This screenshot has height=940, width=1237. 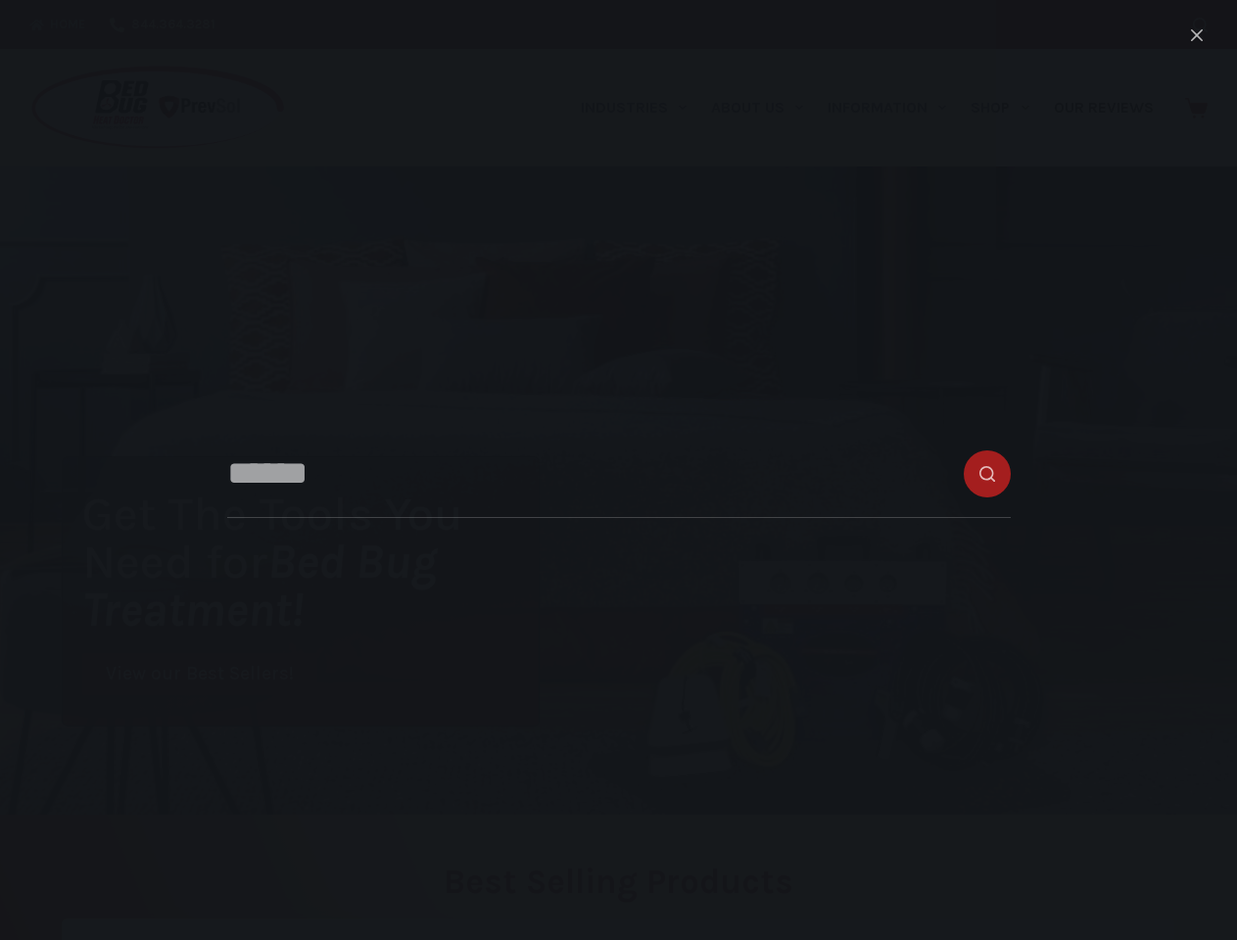 I want to click on nav: Primary, so click(x=867, y=108).